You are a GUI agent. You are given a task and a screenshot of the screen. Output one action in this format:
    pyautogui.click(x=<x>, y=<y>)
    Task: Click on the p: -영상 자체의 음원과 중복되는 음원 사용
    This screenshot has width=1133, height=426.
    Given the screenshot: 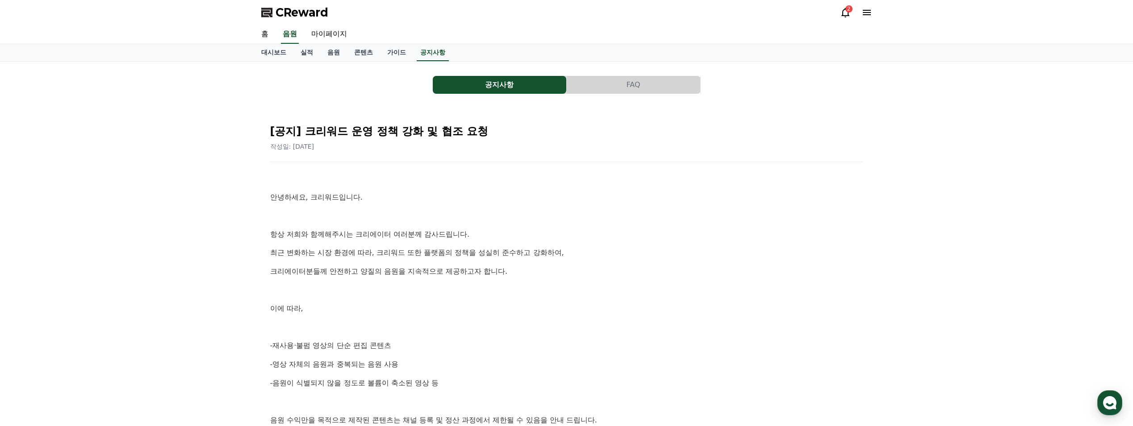 What is the action you would take?
    pyautogui.click(x=567, y=364)
    